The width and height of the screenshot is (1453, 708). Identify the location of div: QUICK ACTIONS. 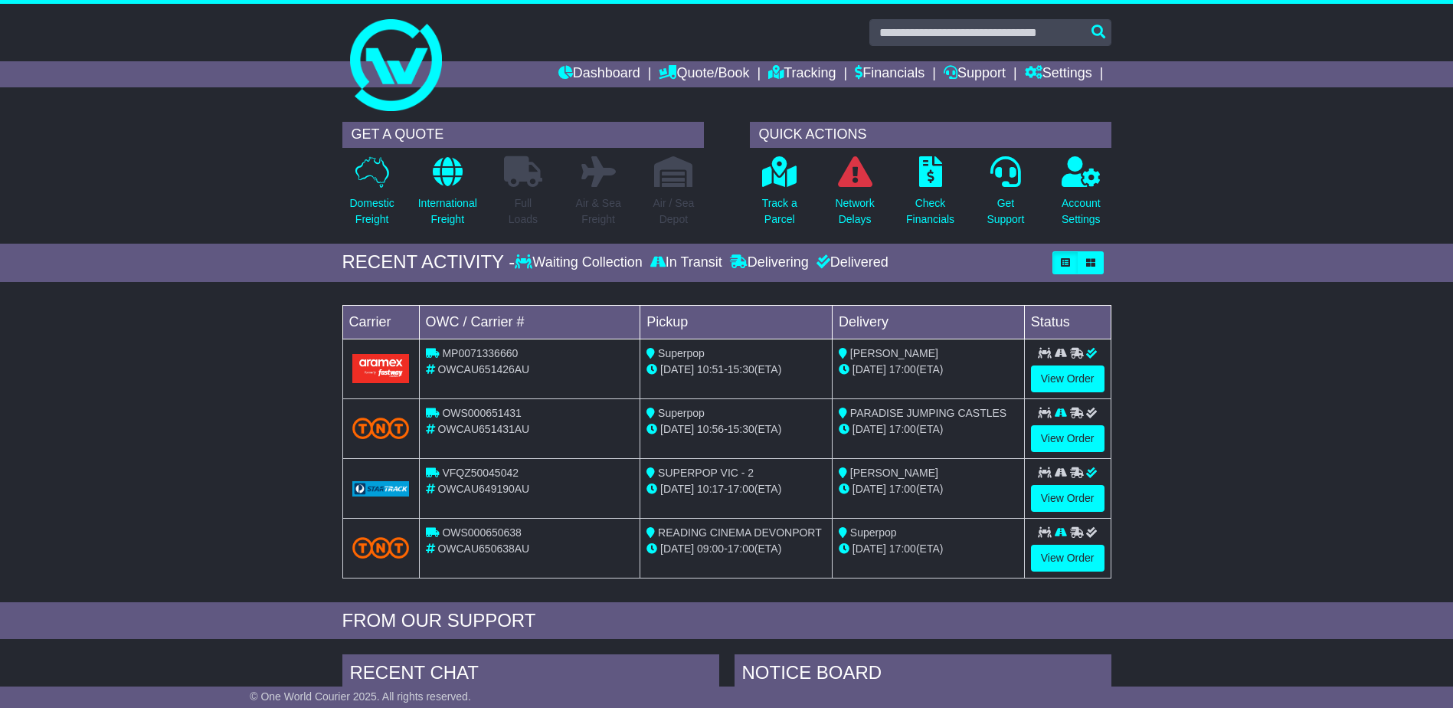
(931, 135).